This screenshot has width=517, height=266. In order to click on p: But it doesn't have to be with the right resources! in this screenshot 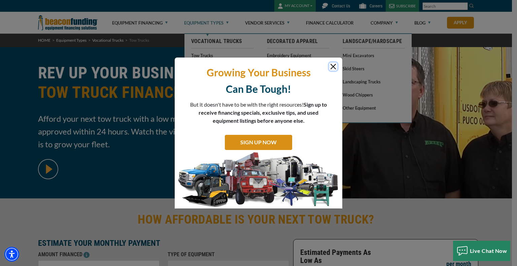, I will do `click(259, 113)`.